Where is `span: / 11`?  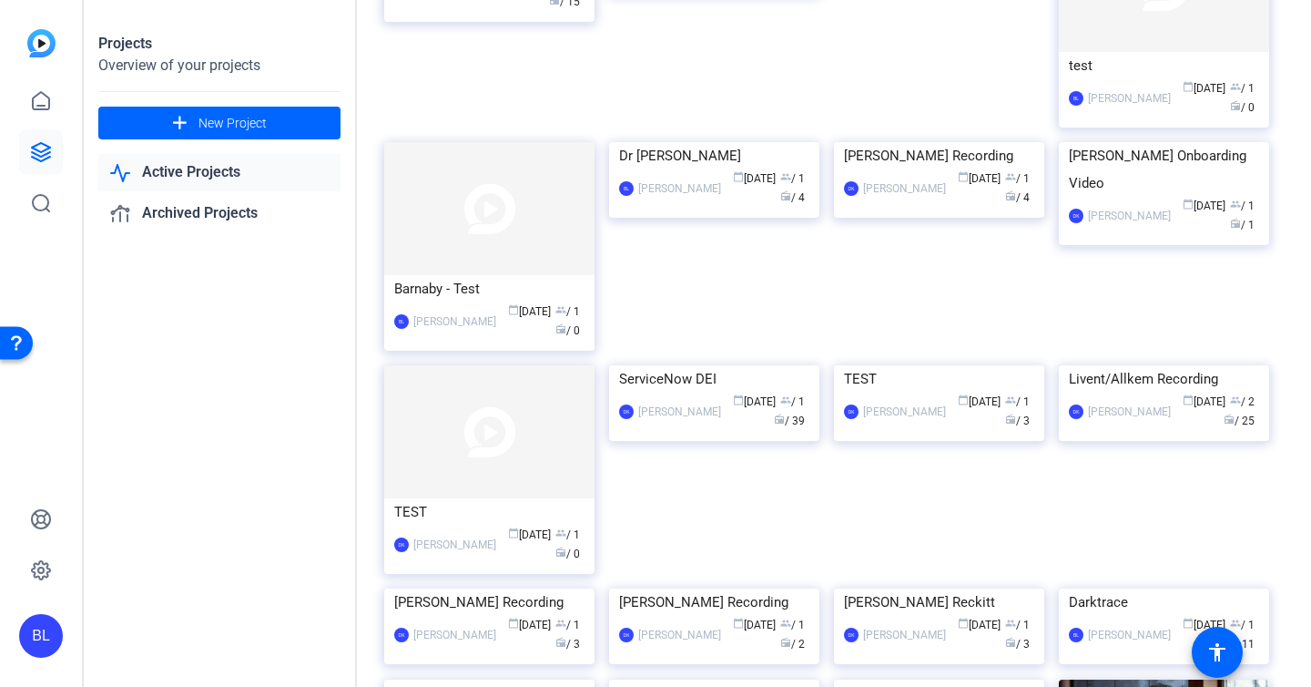 span: / 11 is located at coordinates (1239, 644).